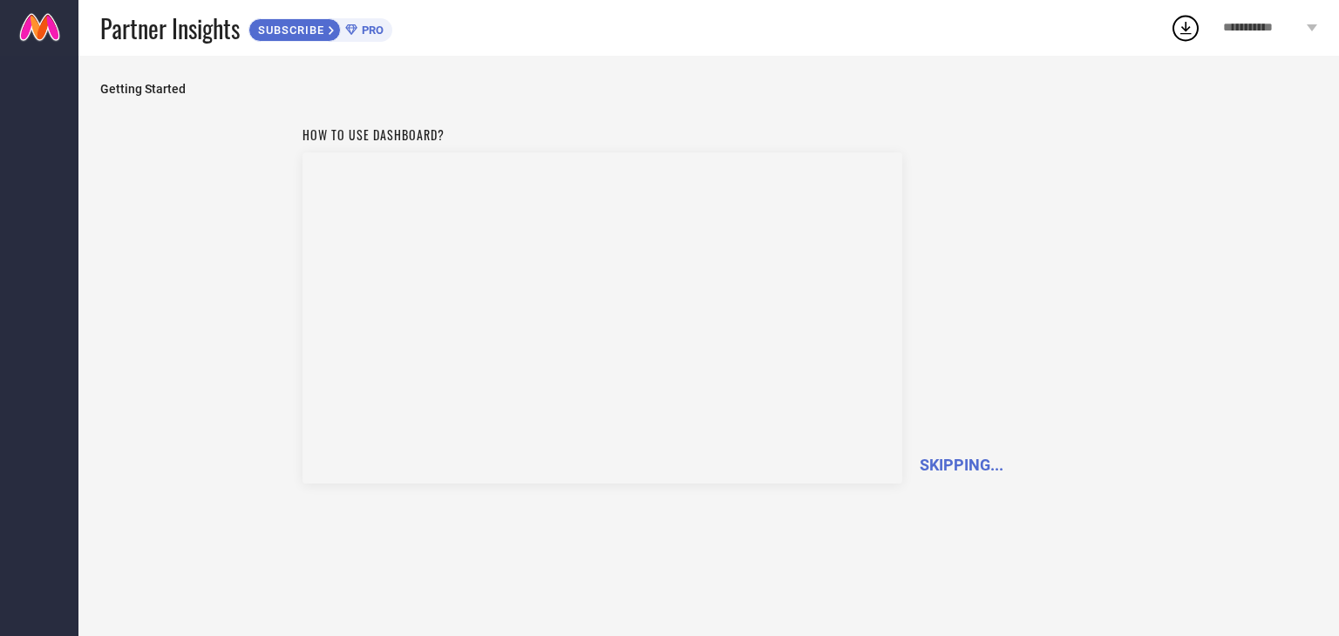 Image resolution: width=1339 pixels, height=636 pixels. I want to click on h1: How to use dashboard?, so click(602, 134).